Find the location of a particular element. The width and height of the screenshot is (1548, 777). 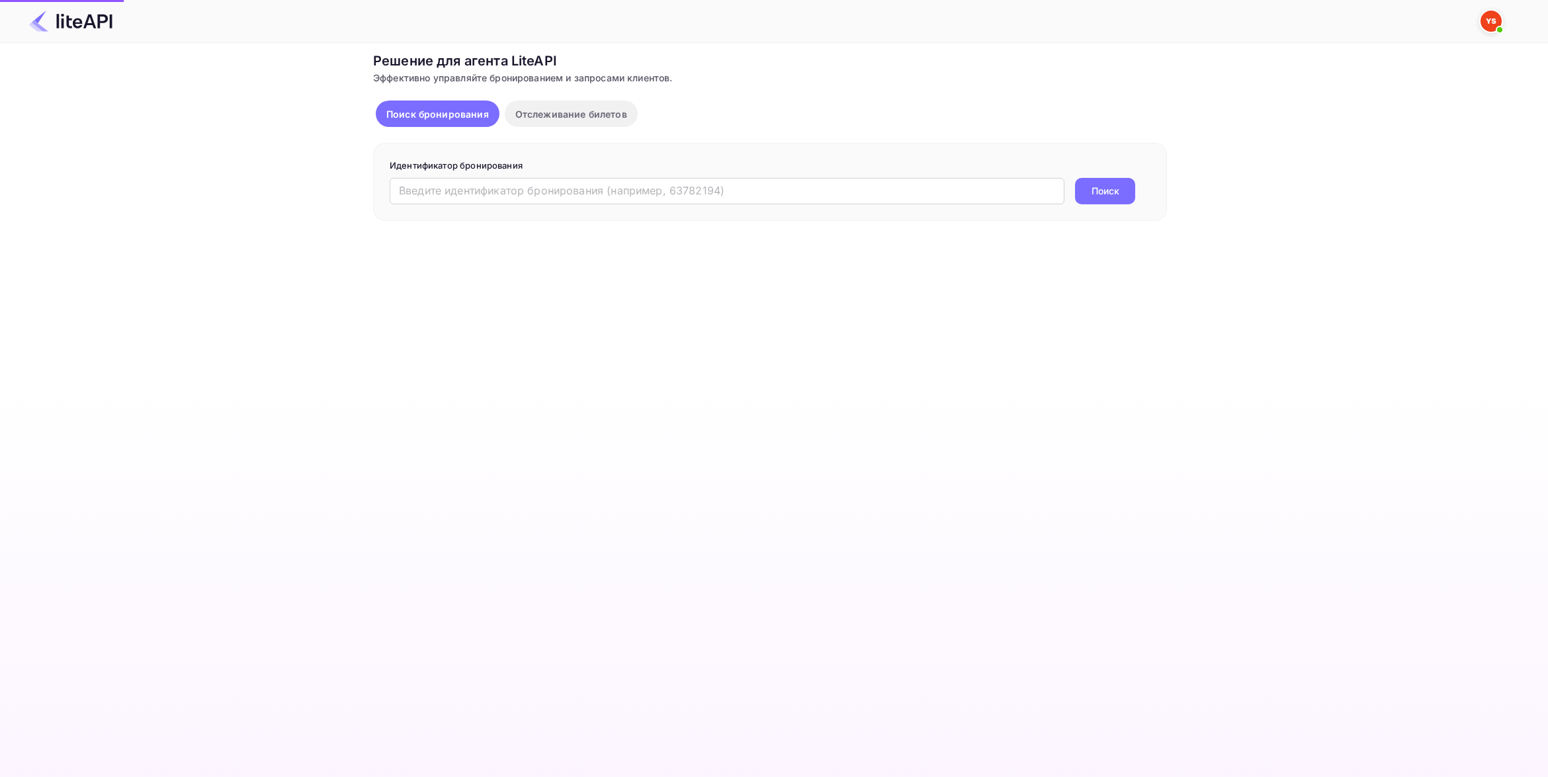

p: Отслеживание билетов is located at coordinates (571, 114).